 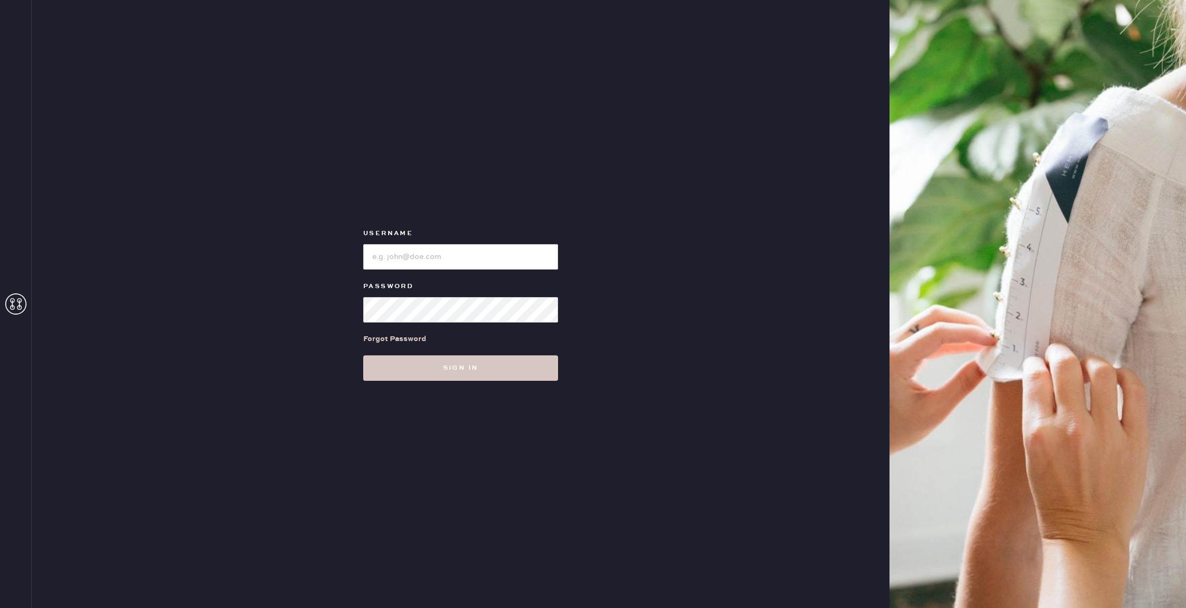 What do you see at coordinates (461, 368) in the screenshot?
I see `button: Sign in` at bounding box center [461, 368].